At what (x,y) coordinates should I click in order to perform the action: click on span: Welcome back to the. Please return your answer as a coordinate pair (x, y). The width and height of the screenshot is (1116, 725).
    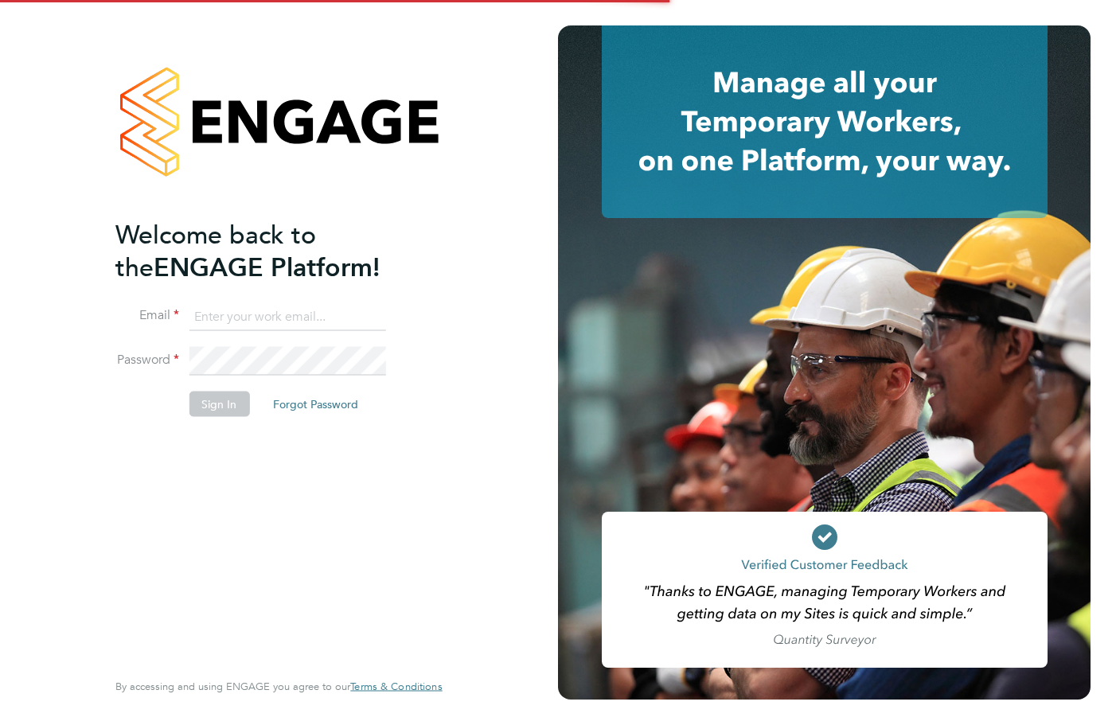
    Looking at the image, I should click on (216, 251).